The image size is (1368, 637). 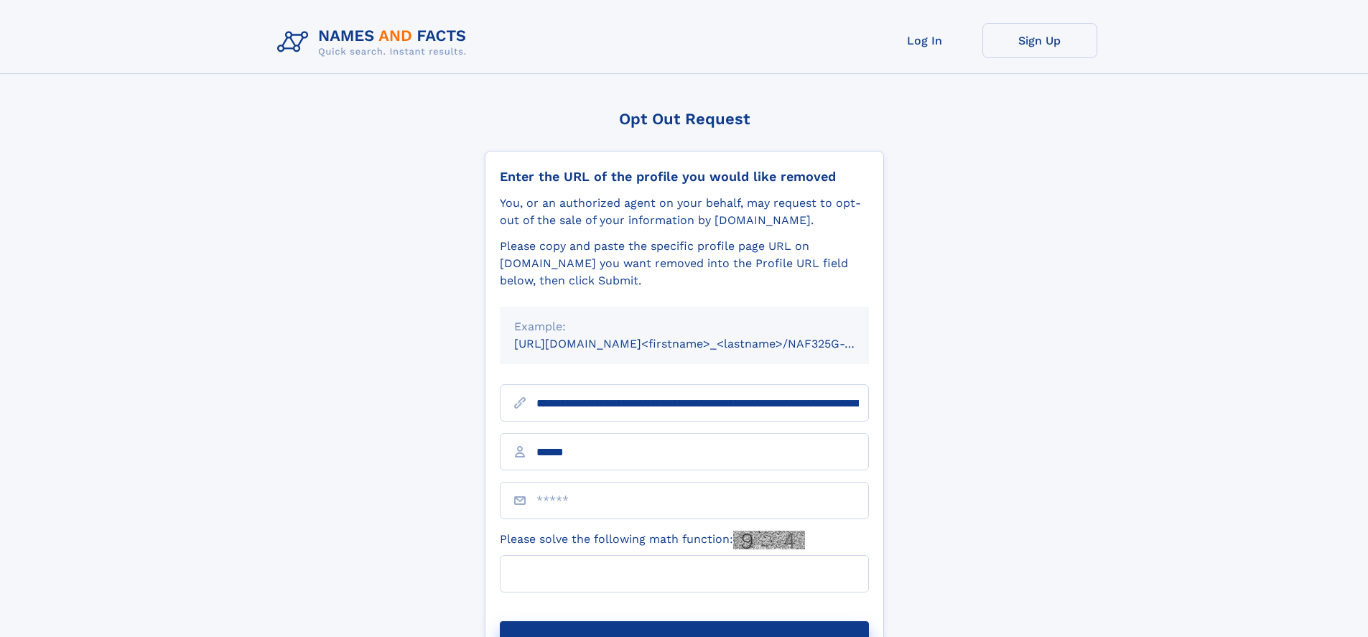 What do you see at coordinates (375, 42) in the screenshot?
I see `img: Logo Names and Facts` at bounding box center [375, 42].